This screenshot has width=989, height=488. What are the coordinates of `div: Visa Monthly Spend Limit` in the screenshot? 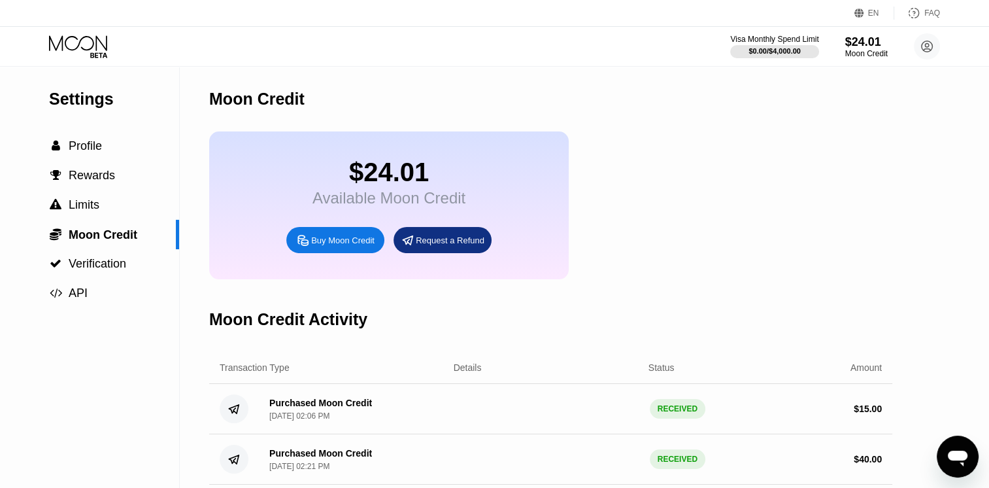 It's located at (774, 39).